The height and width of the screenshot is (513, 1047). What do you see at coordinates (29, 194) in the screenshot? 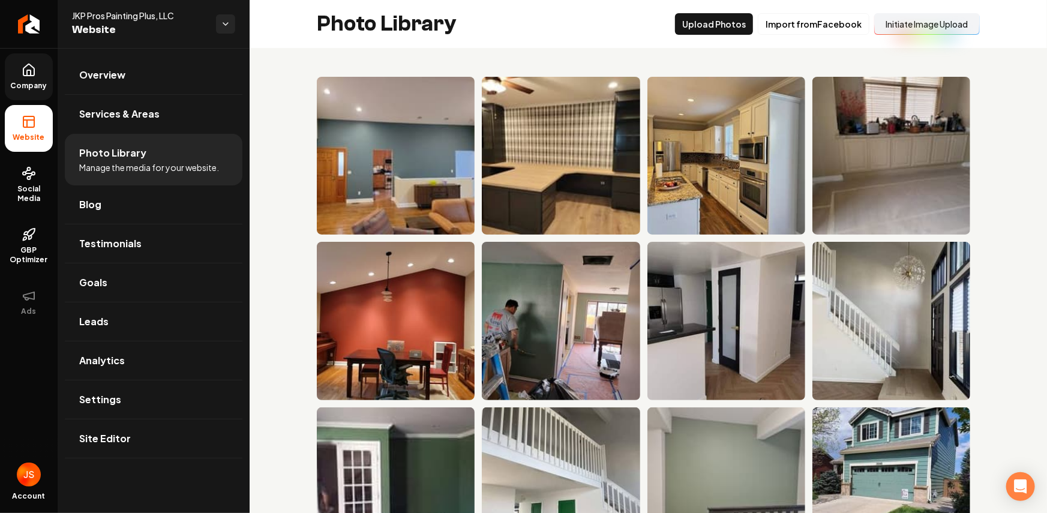
I see `span: Social Media` at bounding box center [29, 194].